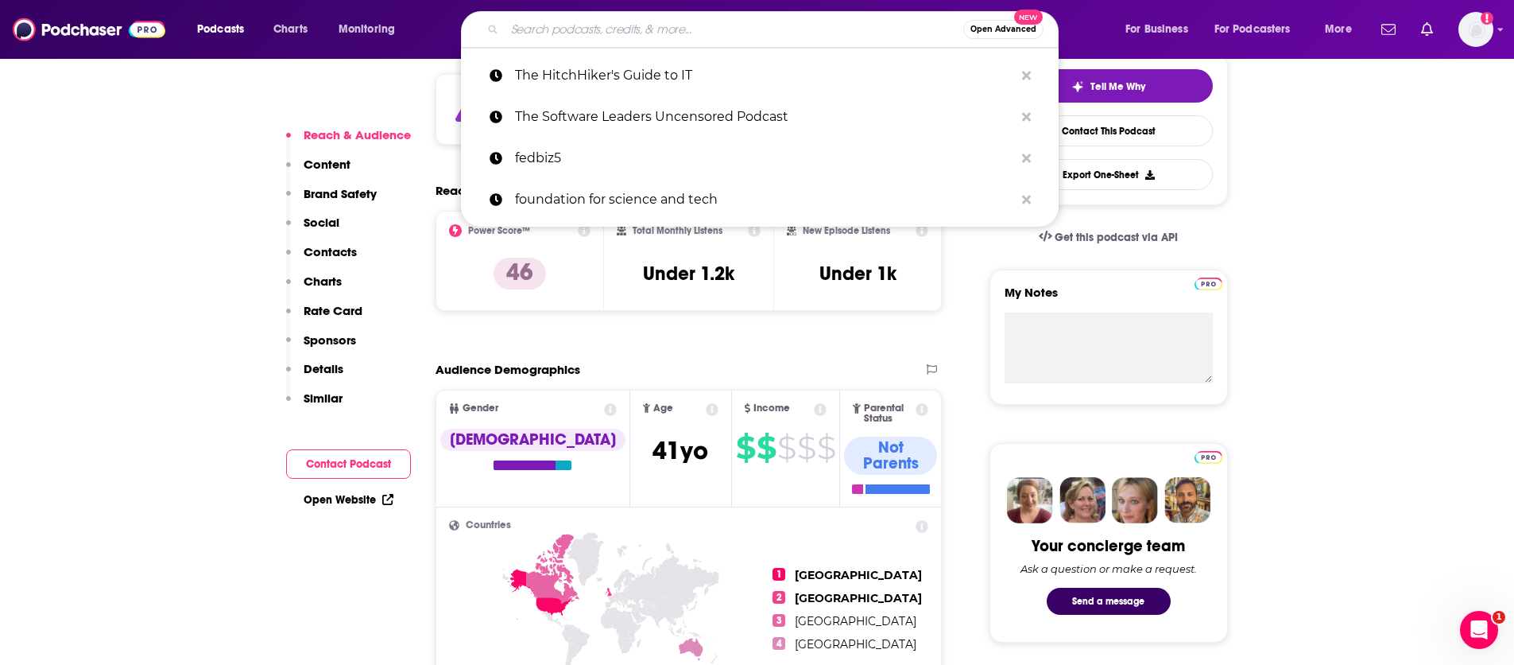 Image resolution: width=1514 pixels, height=665 pixels. I want to click on div: Search podcasts, credits, & more..., so click(775, 29).